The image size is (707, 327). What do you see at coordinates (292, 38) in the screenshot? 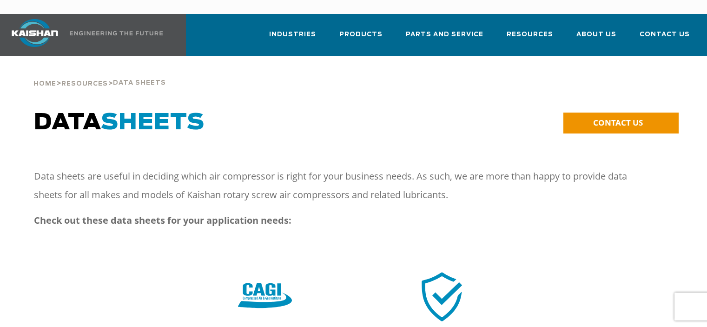
I see `a: Industries` at bounding box center [292, 38].